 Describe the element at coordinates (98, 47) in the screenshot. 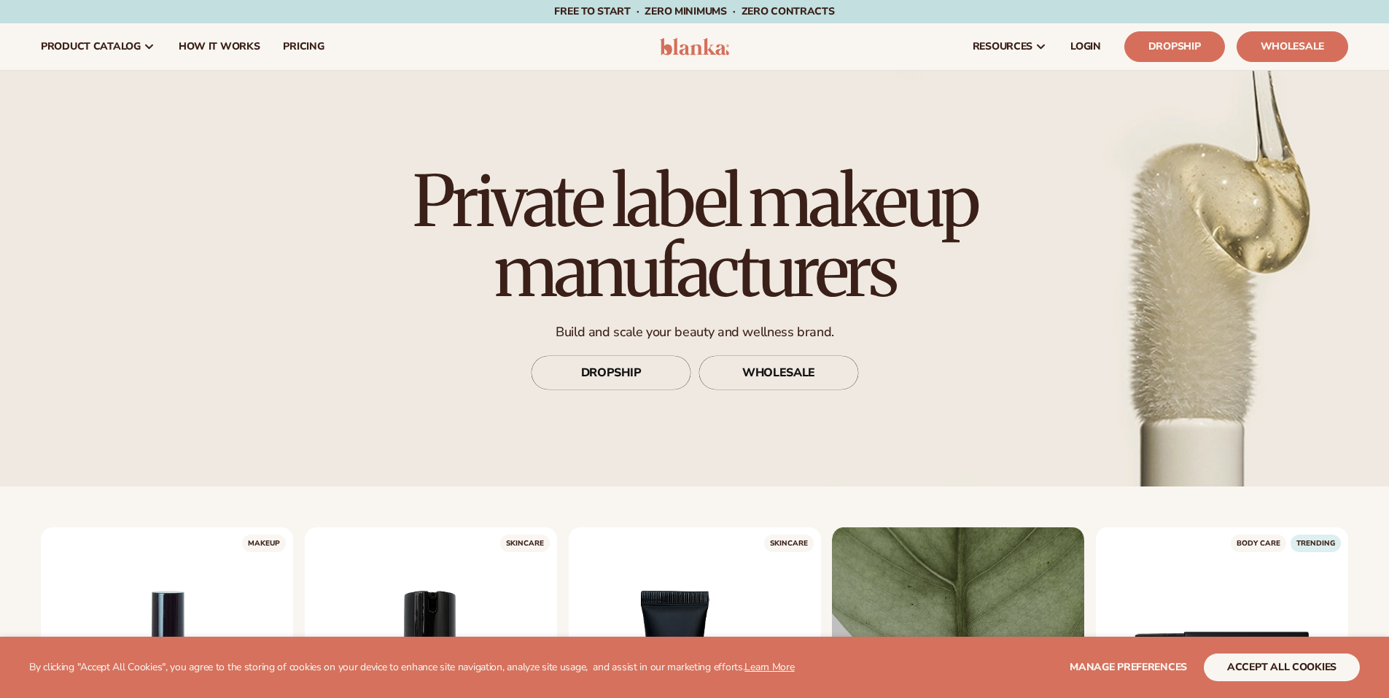

I see `a: product catalog` at that location.